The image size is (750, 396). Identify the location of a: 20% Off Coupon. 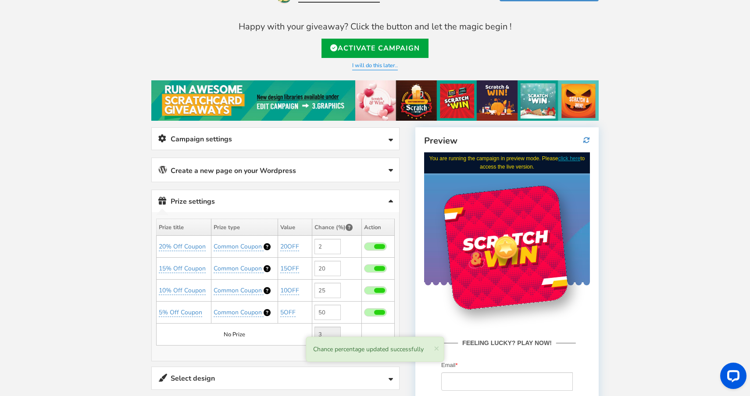
(182, 247).